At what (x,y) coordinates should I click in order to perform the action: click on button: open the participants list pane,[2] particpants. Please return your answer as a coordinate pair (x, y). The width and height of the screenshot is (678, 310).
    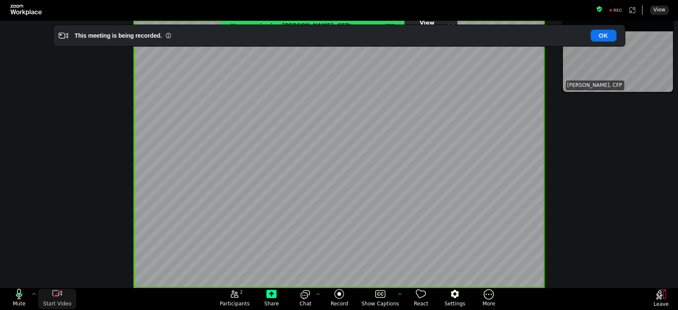
    Looking at the image, I should click on (235, 299).